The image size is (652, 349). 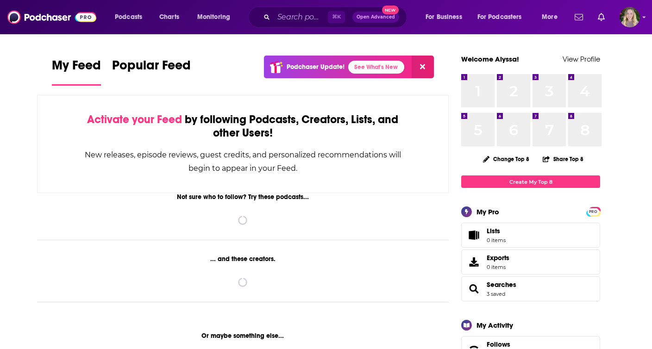 What do you see at coordinates (594, 211) in the screenshot?
I see `a: PRO` at bounding box center [594, 211].